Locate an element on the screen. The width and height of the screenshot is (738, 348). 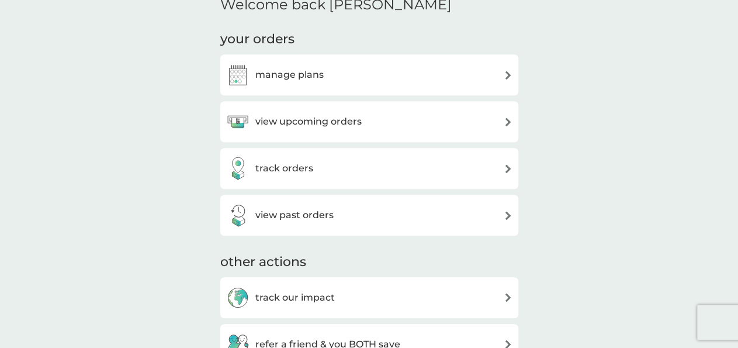
h3: view upcoming orders is located at coordinates (308, 122).